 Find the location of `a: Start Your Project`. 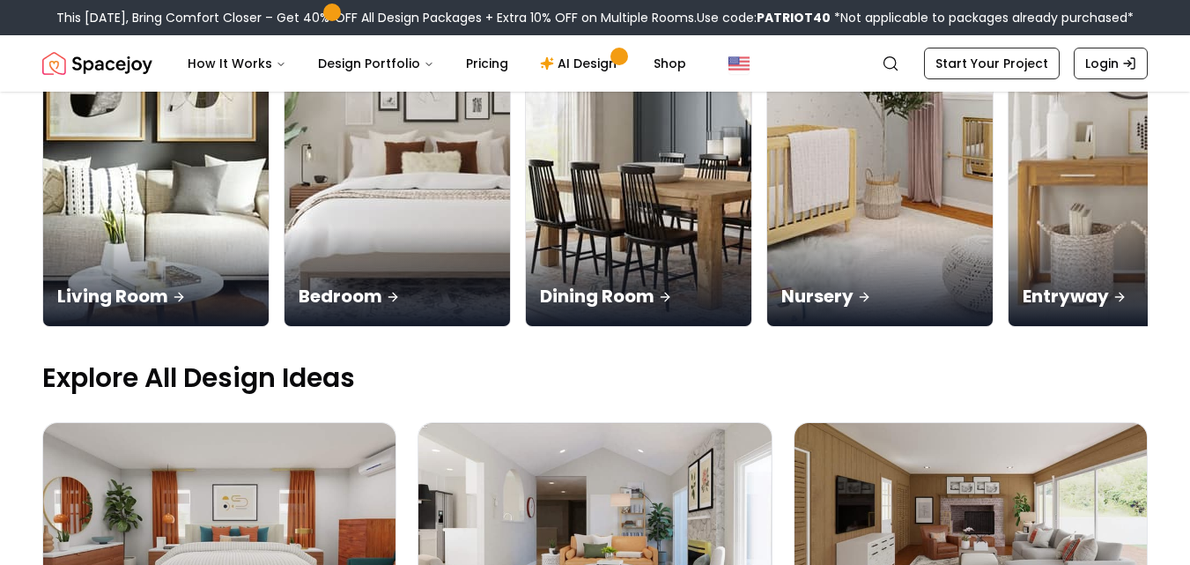

a: Start Your Project is located at coordinates (992, 63).